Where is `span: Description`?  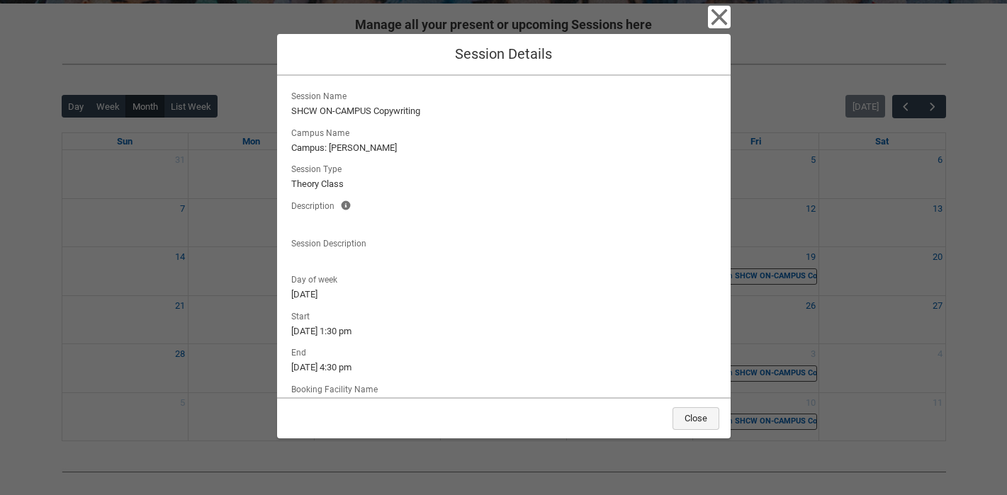
span: Description is located at coordinates (315, 205).